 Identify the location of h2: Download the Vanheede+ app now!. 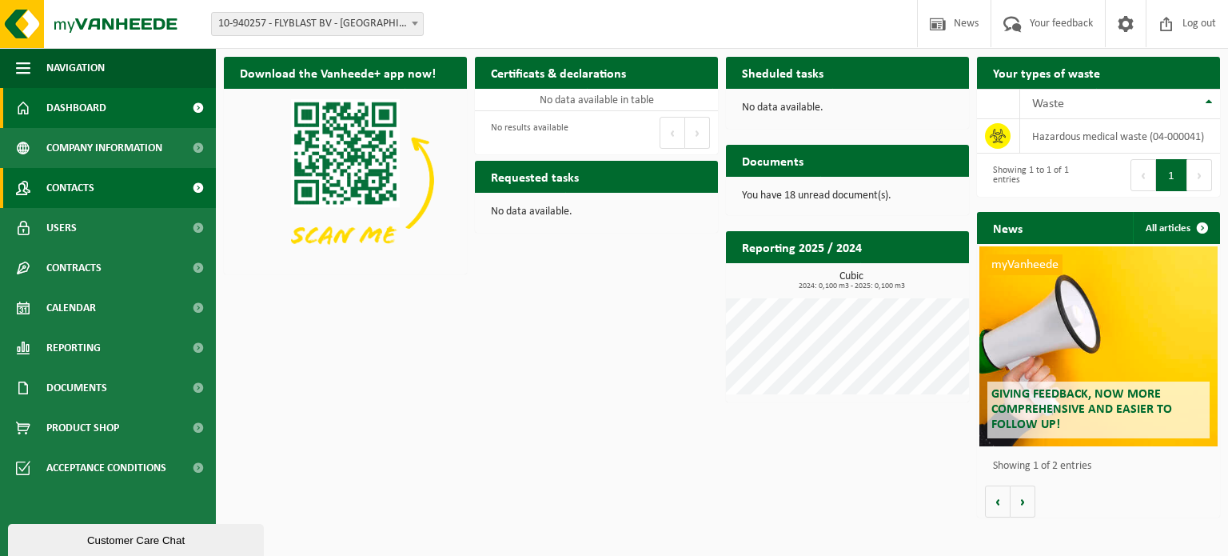
(337, 72).